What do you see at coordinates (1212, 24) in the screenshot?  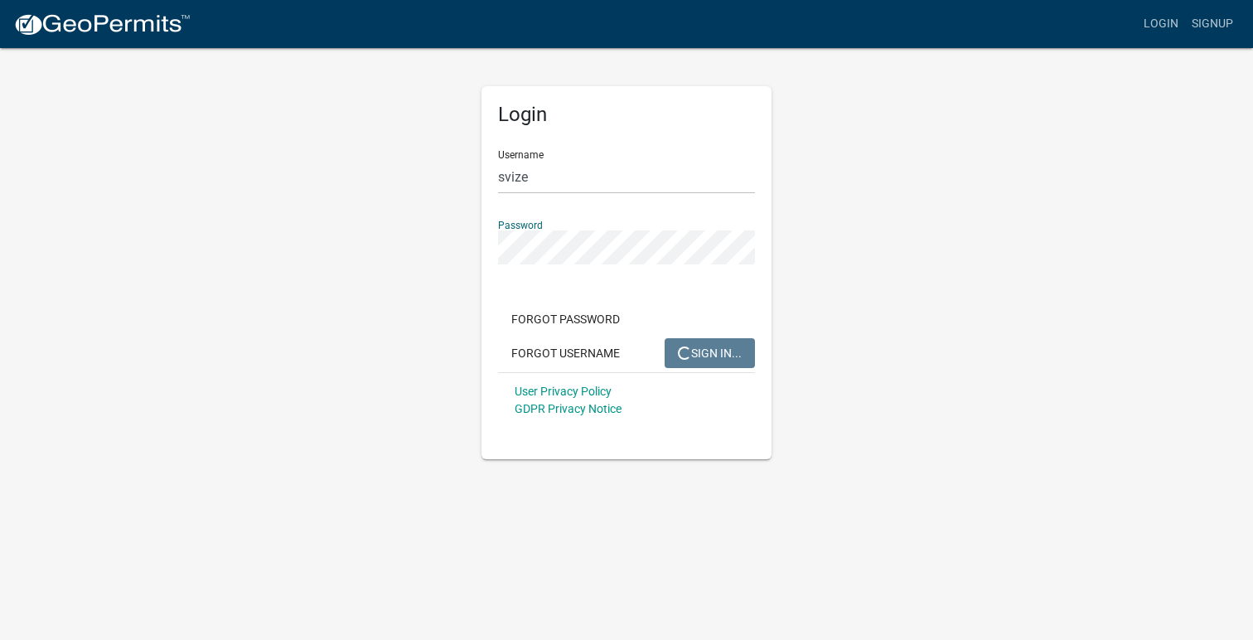 I see `a: Signup` at bounding box center [1212, 24].